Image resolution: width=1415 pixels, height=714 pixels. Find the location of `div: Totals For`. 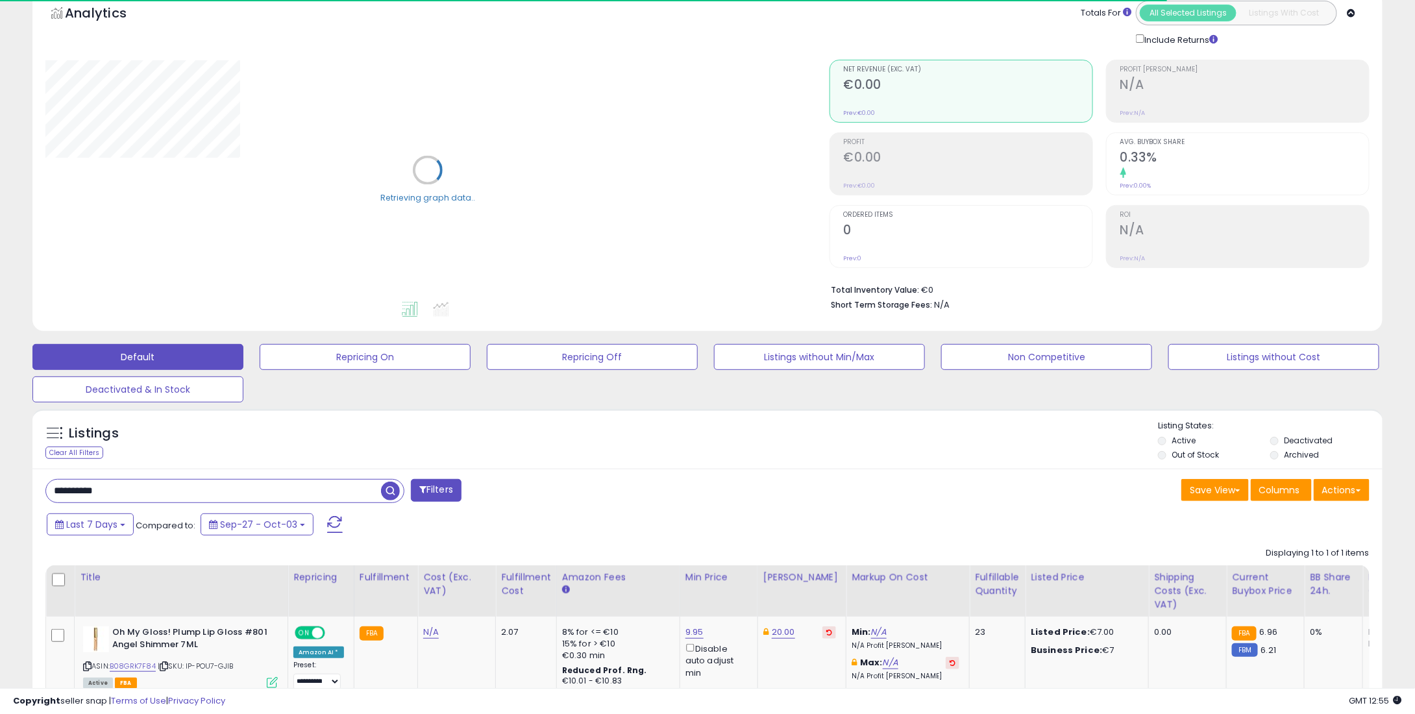

div: Totals For is located at coordinates (1106, 13).